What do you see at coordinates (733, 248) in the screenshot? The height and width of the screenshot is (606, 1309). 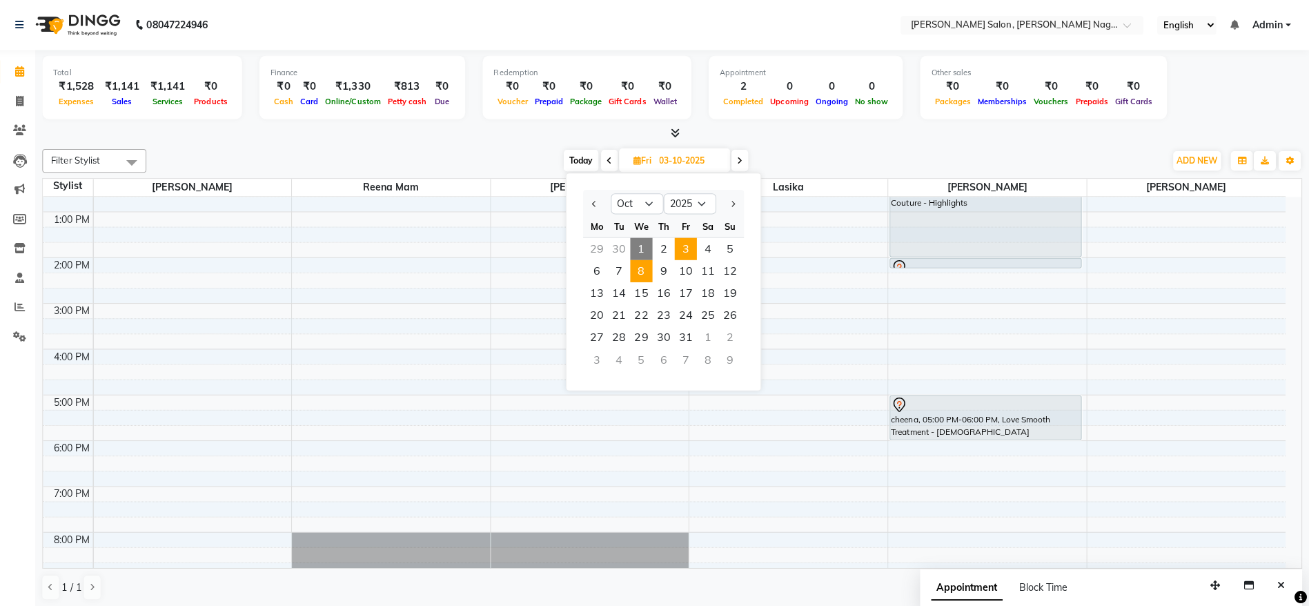 I see `div: Sunday, October 5, 2025` at bounding box center [733, 248].